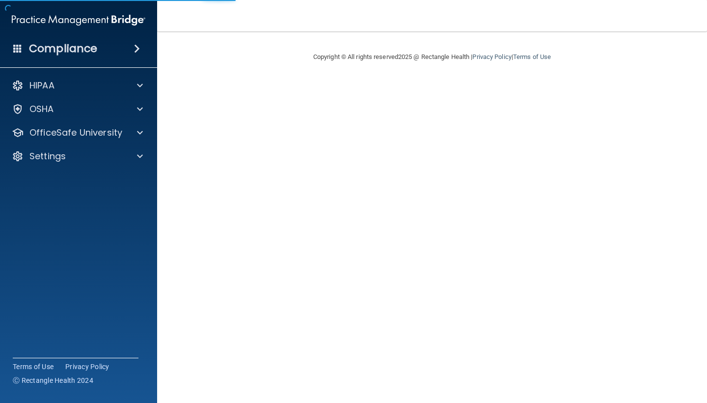  I want to click on div: Copyright © All rights reserved 2025 @ Rectangle Health | |, so click(432, 57).